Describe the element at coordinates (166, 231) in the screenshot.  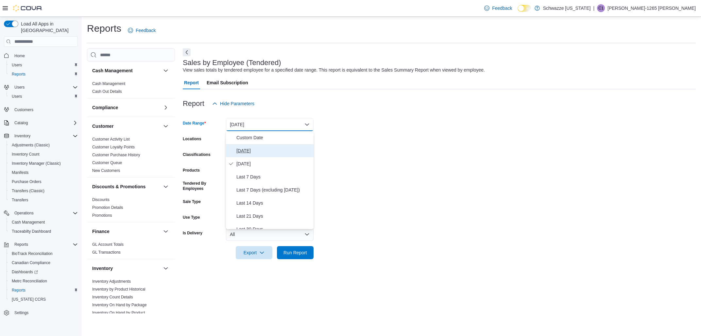
I see `button: Finance` at that location.